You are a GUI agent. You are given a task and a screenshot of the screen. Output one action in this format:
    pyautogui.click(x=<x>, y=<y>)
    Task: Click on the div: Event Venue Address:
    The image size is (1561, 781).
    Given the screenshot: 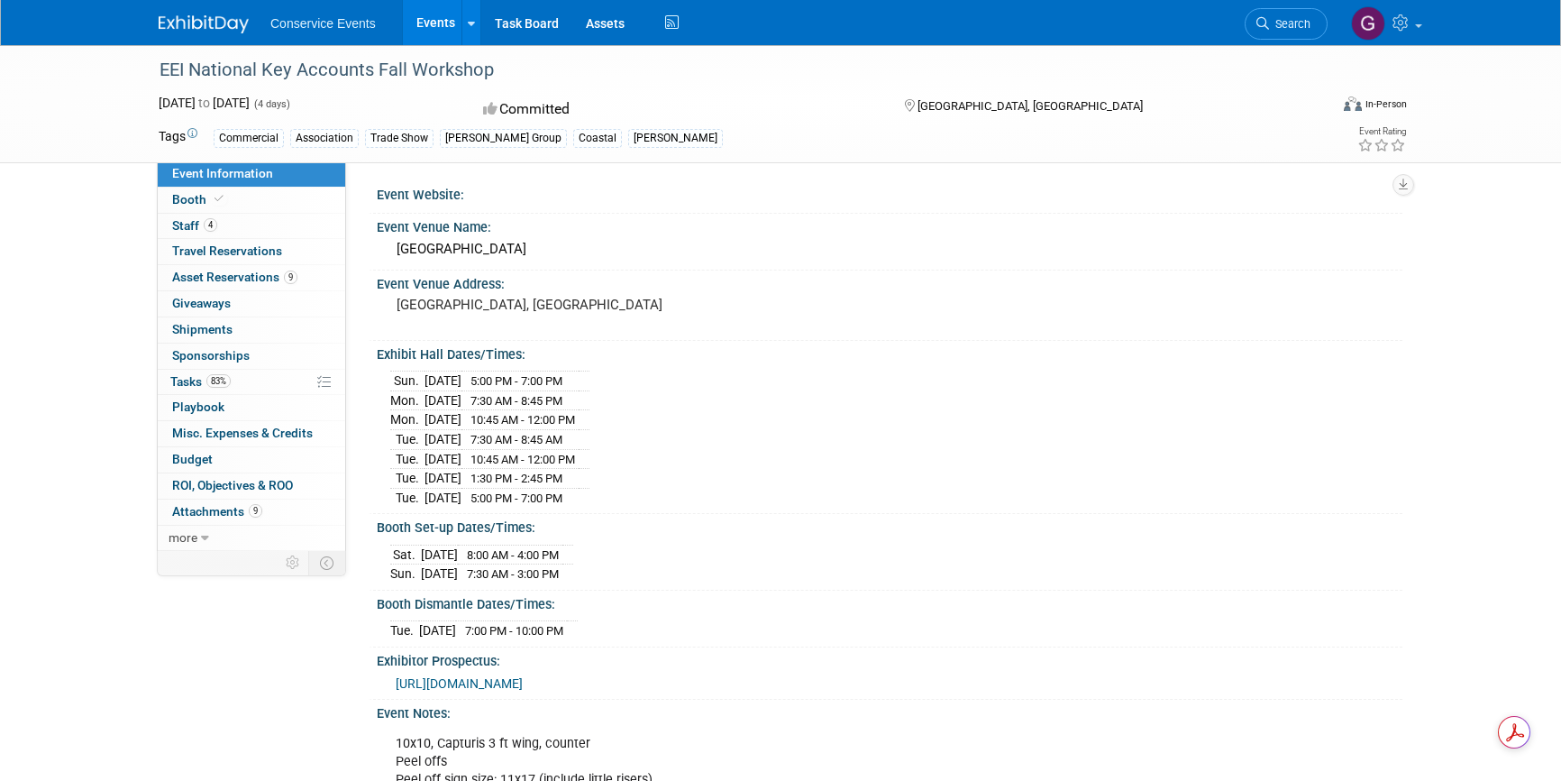 What is the action you would take?
    pyautogui.click(x=890, y=281)
    